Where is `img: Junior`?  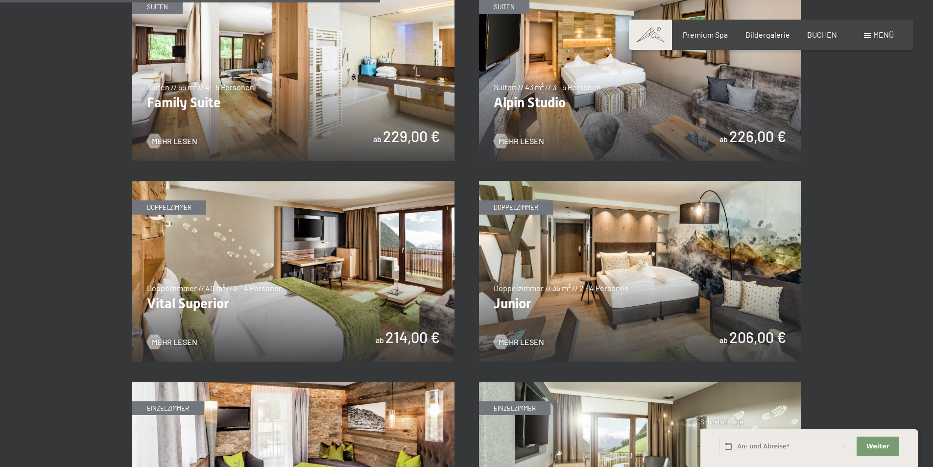 img: Junior is located at coordinates (640, 271).